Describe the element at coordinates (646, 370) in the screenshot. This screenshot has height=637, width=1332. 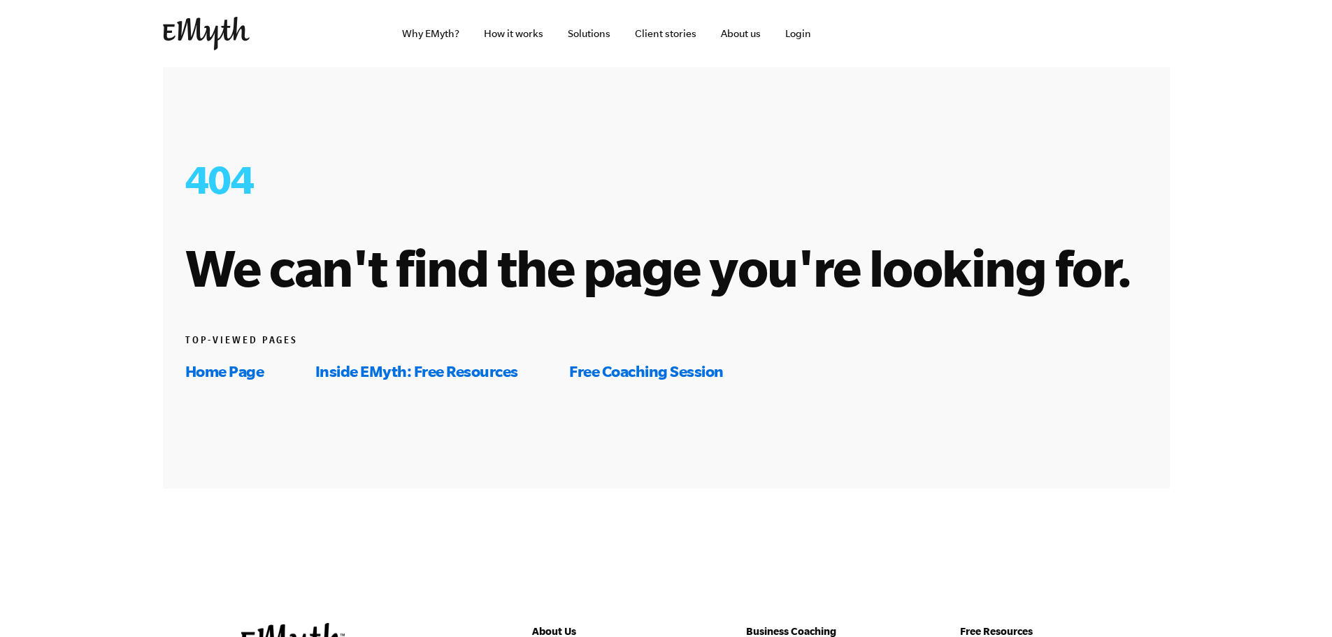
I see `a: Free Coaching Session` at that location.